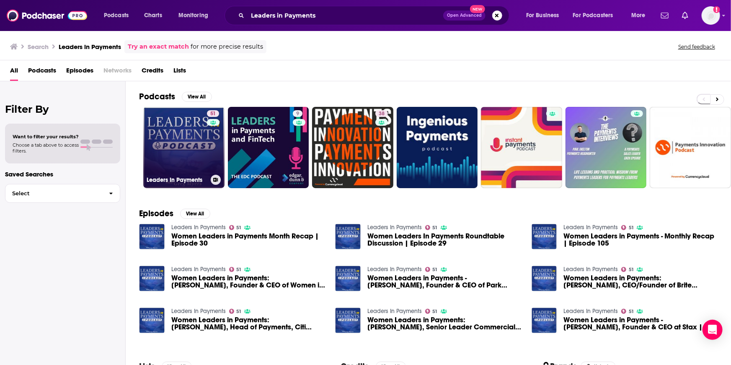 The width and height of the screenshot is (731, 365). I want to click on span: for more precise results, so click(227, 46).